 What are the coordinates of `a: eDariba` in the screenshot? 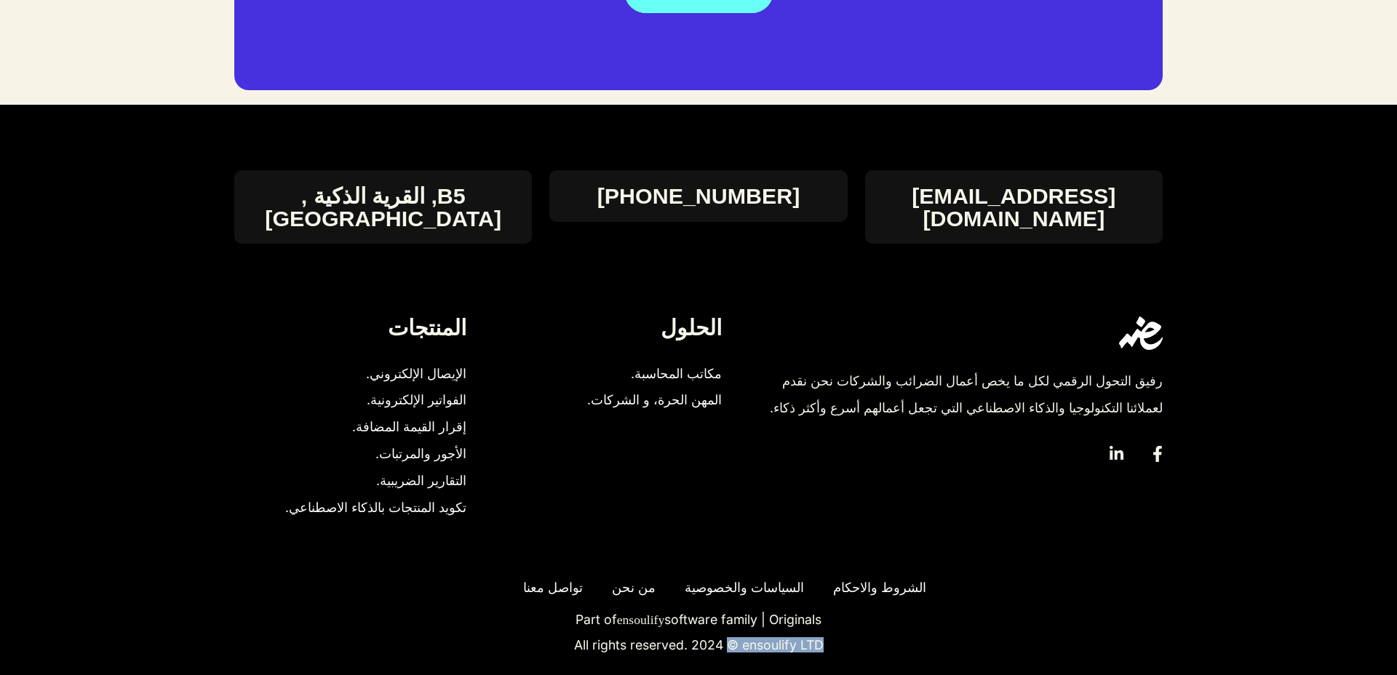 It's located at (1141, 333).